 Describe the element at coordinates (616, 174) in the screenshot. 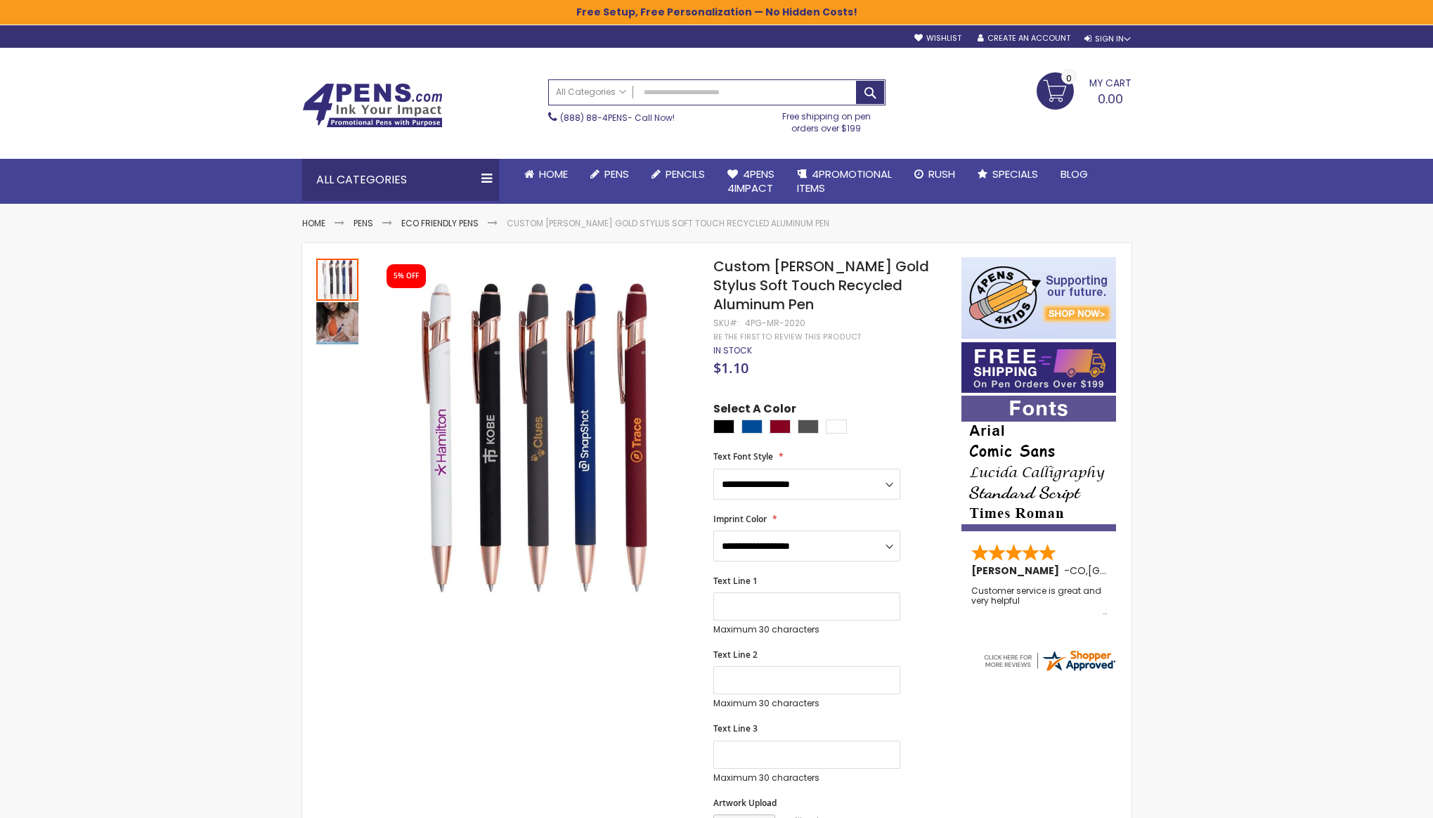

I see `span: Pens` at that location.